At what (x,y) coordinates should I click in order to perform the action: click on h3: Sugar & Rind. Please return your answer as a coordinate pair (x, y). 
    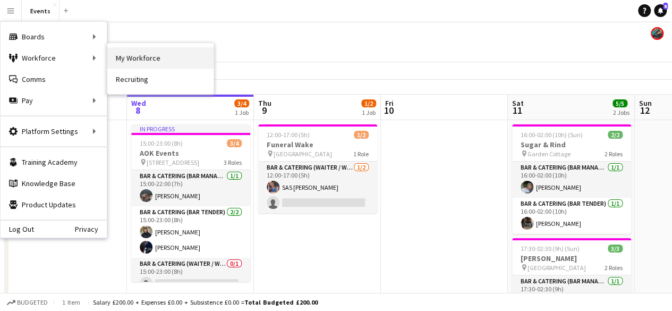
    Looking at the image, I should click on (571, 144).